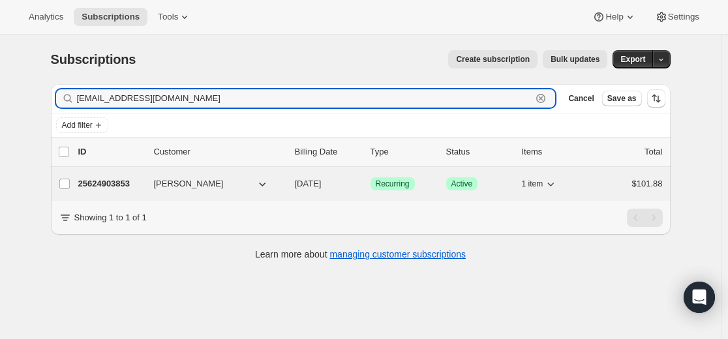  What do you see at coordinates (539, 184) in the screenshot?
I see `button: 1 item` at bounding box center [539, 184].